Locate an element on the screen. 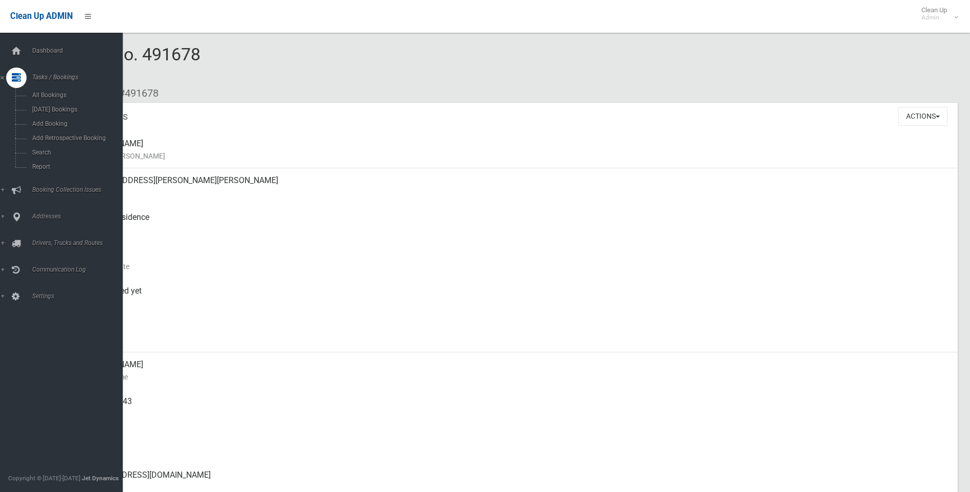 The width and height of the screenshot is (970, 492). small: Landline is located at coordinates (515, 450).